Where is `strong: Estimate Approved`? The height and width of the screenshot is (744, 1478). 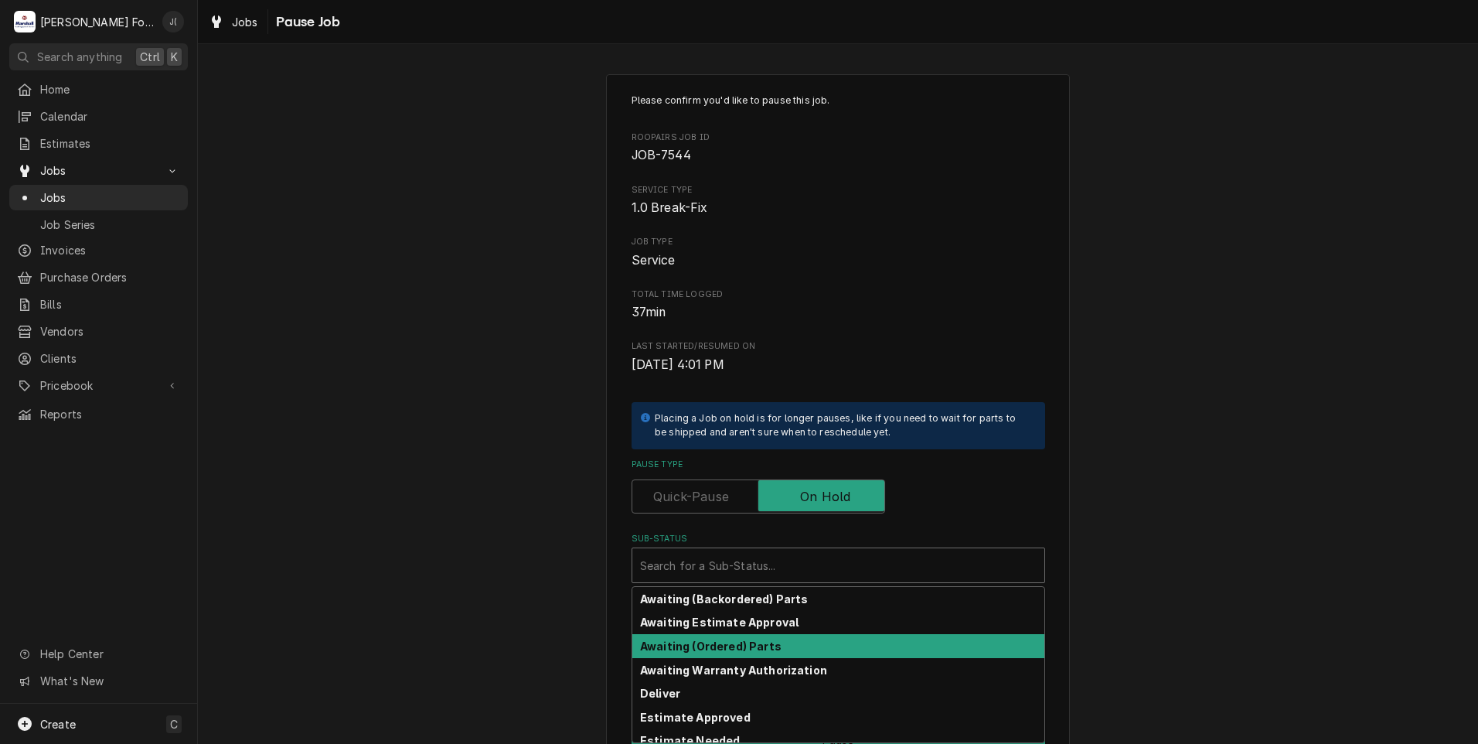 strong: Estimate Approved is located at coordinates (695, 716).